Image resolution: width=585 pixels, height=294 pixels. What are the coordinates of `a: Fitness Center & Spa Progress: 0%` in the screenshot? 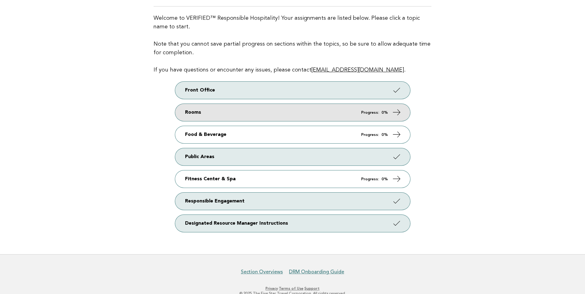 It's located at (293, 179).